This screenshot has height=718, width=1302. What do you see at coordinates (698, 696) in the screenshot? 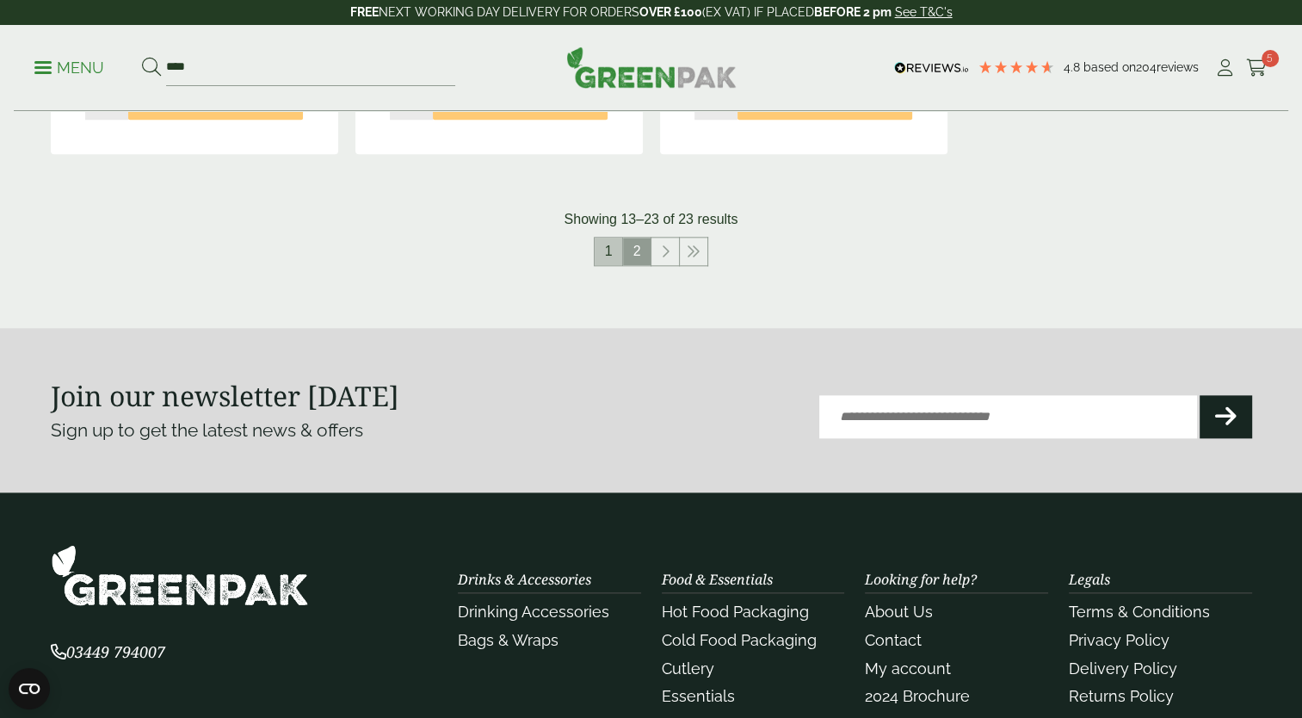
I see `a: Essentials` at bounding box center [698, 696].